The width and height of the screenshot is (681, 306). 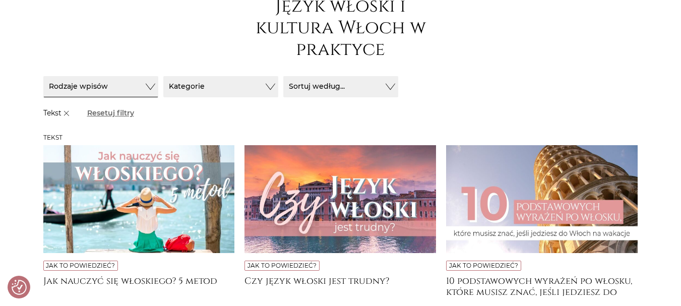 What do you see at coordinates (101, 87) in the screenshot?
I see `button: Rodzaje wpisów` at bounding box center [101, 87].